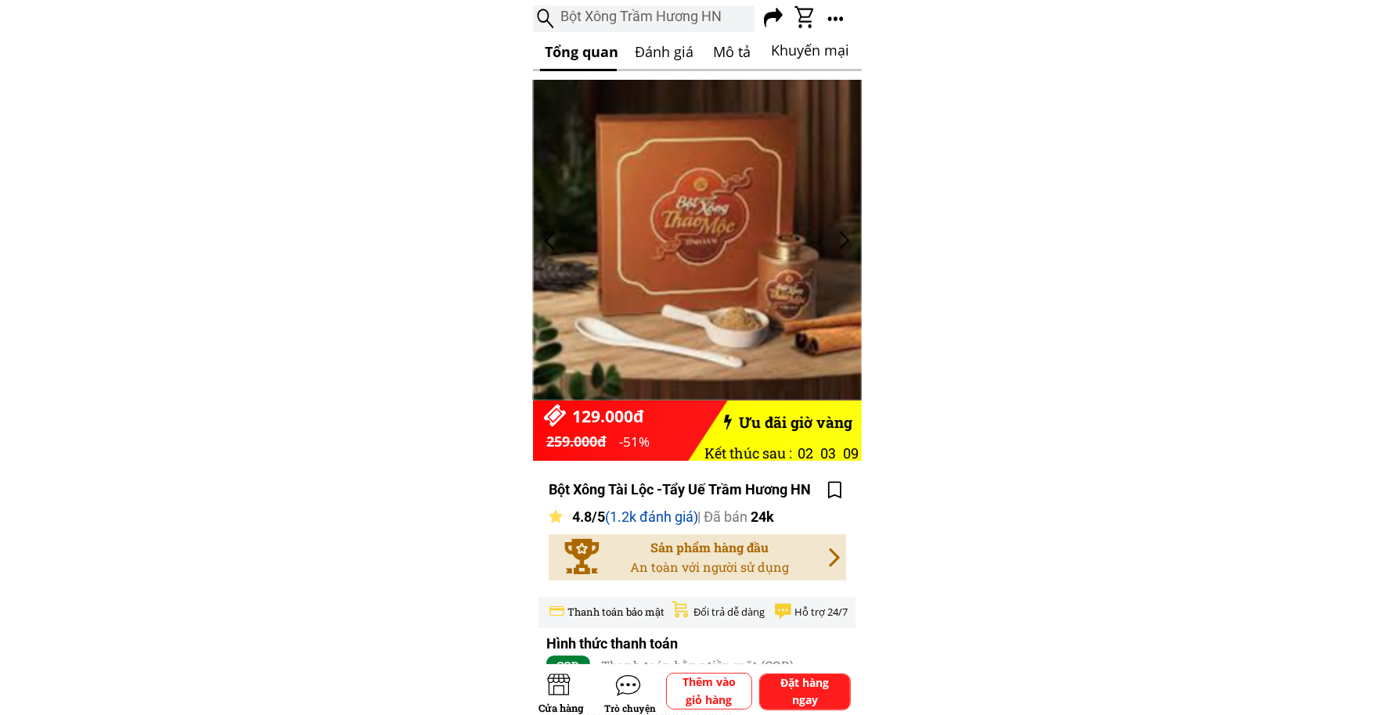 The width and height of the screenshot is (1394, 715). Describe the element at coordinates (709, 567) in the screenshot. I see `span: An toàn với người sử dụng` at that location.